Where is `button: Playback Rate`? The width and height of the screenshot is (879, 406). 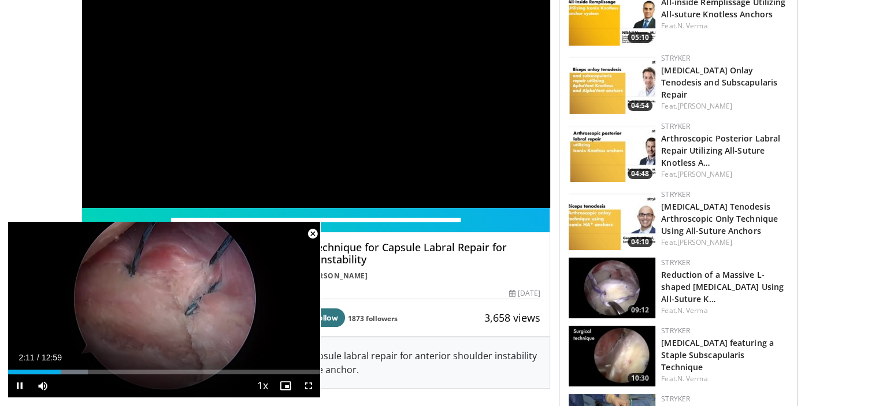
button: Playback Rate is located at coordinates (262, 386).